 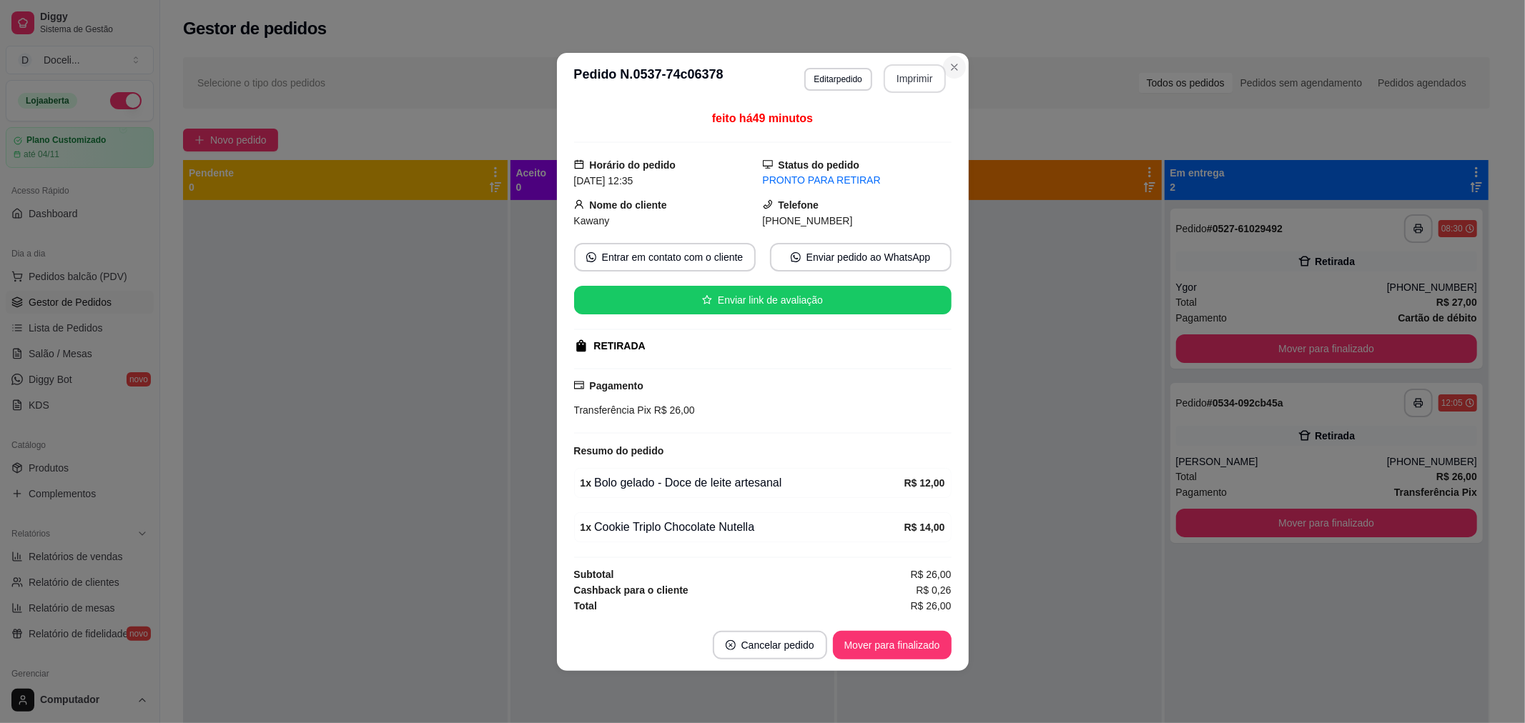 What do you see at coordinates (579, 385) in the screenshot?
I see `span: credit-card` at bounding box center [579, 385].